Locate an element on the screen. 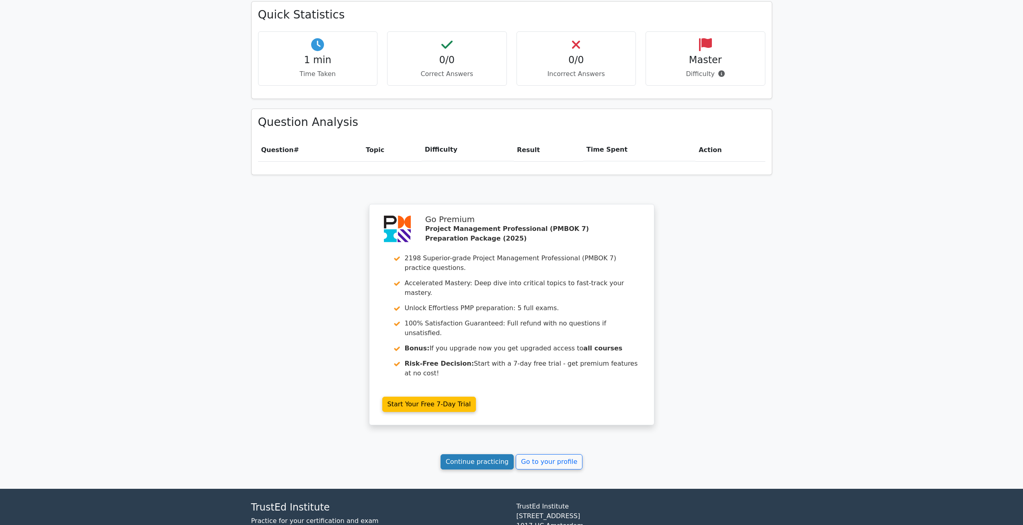 This screenshot has width=1023, height=525. a: Start Your Free 7-Day Trial is located at coordinates (429, 404).